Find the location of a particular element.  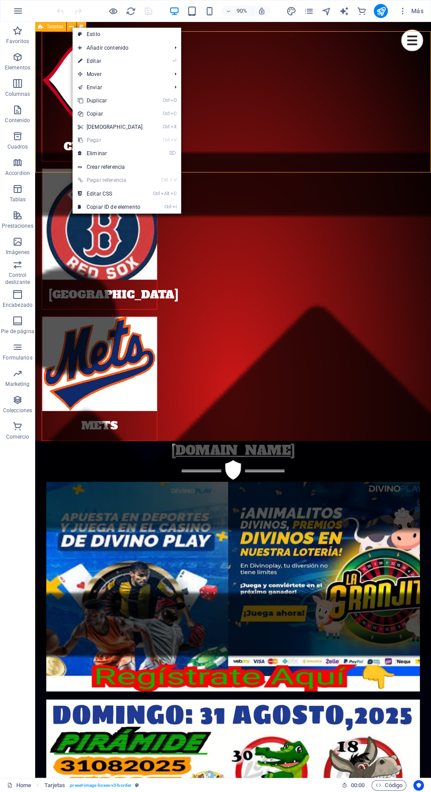

h6: 90% is located at coordinates (242, 11).